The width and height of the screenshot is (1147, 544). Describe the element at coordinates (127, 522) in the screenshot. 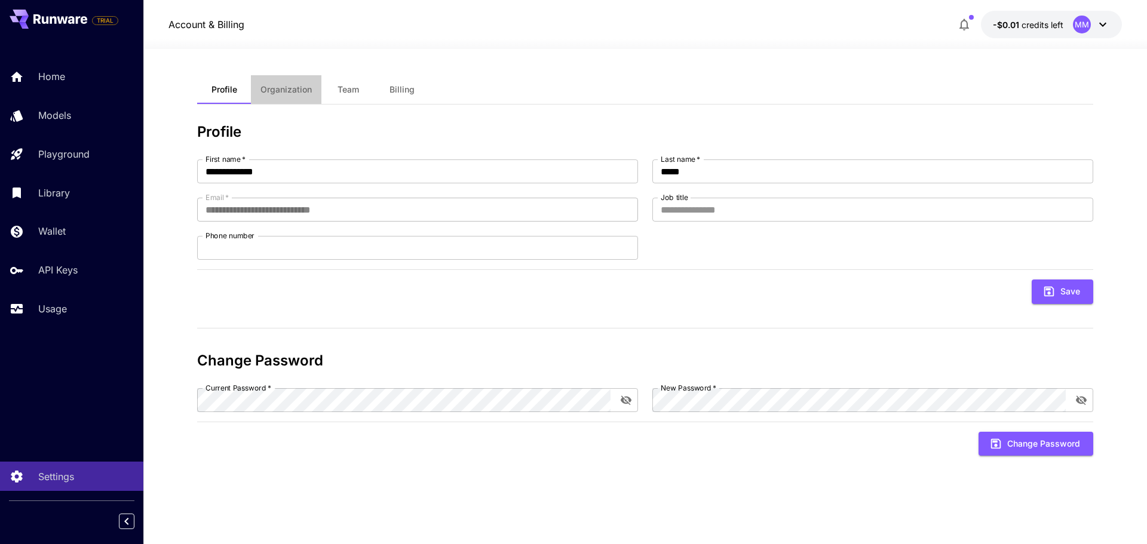

I see `button: Collapse sidebar` at that location.